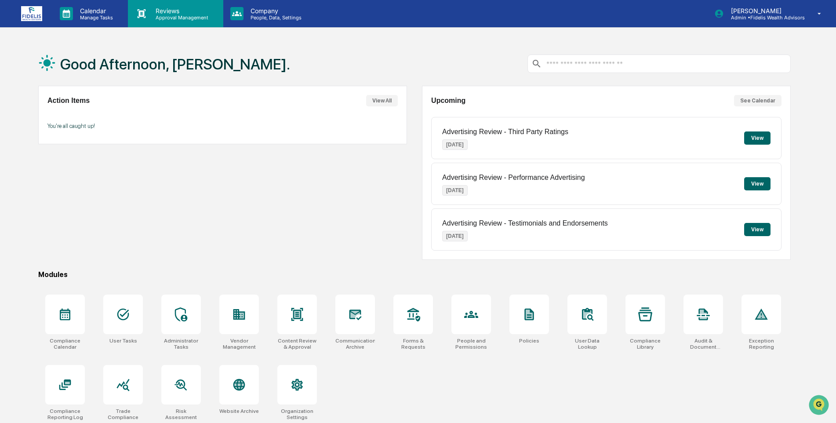 The width and height of the screenshot is (836, 423). I want to click on div: Website Archive, so click(239, 411).